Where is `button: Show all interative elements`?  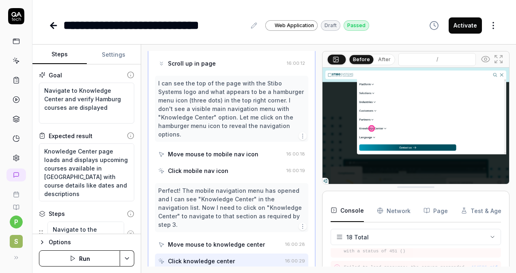 button: Show all interative elements is located at coordinates (486, 59).